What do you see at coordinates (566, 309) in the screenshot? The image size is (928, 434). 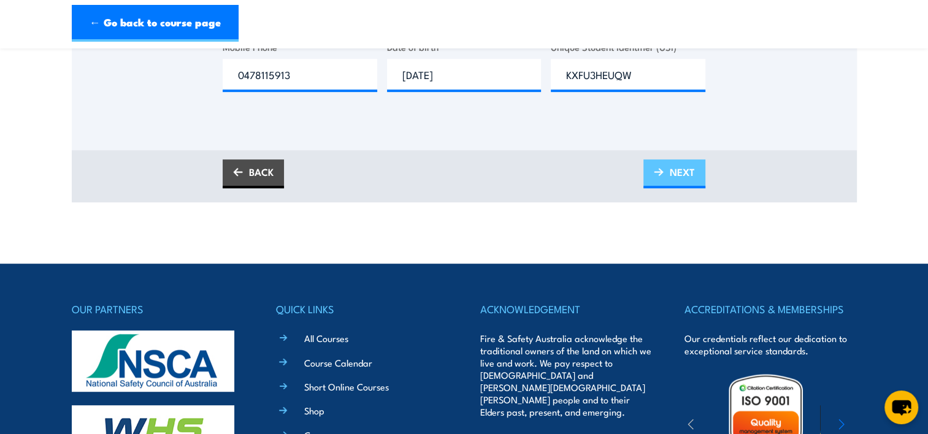 I see `h4: ACKNOWLEDGEMENT` at bounding box center [566, 309].